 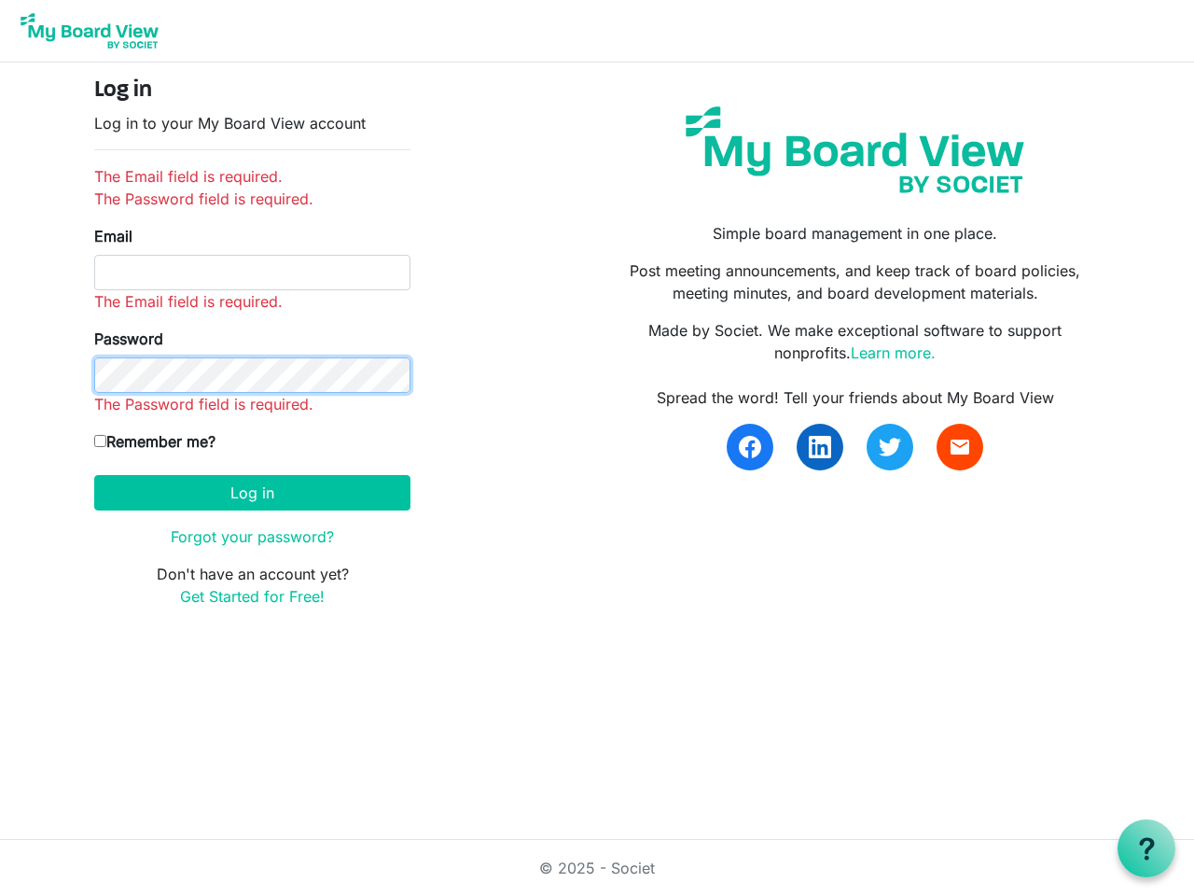 I want to click on a: Forgot your password?, so click(x=252, y=536).